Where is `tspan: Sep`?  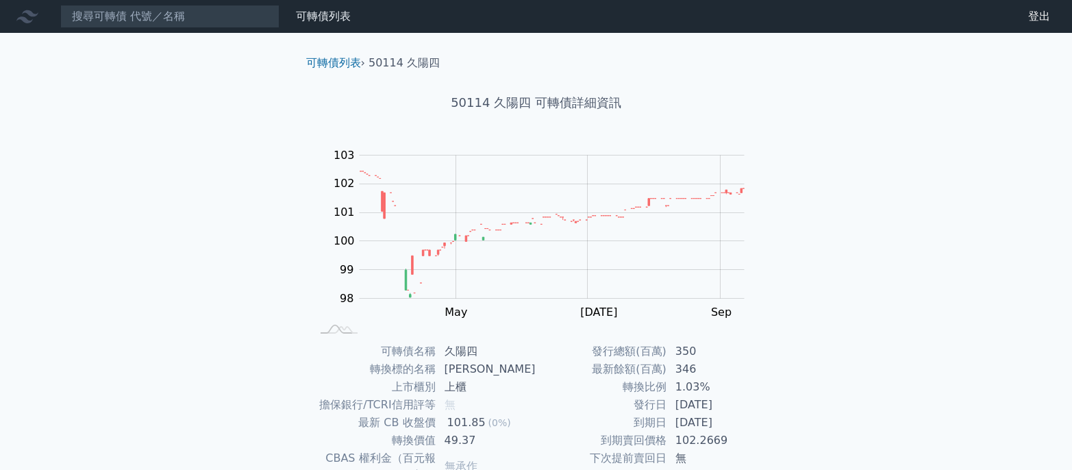 tspan: Sep is located at coordinates (721, 312).